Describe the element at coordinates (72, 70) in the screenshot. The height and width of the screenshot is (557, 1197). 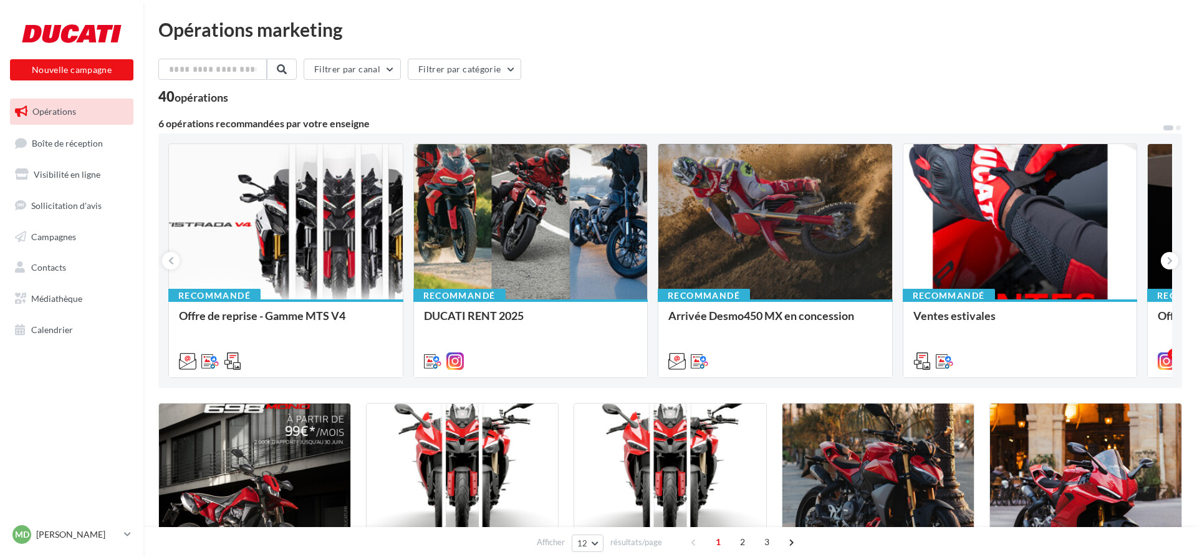
I see `button: Nouvelle campagne` at that location.